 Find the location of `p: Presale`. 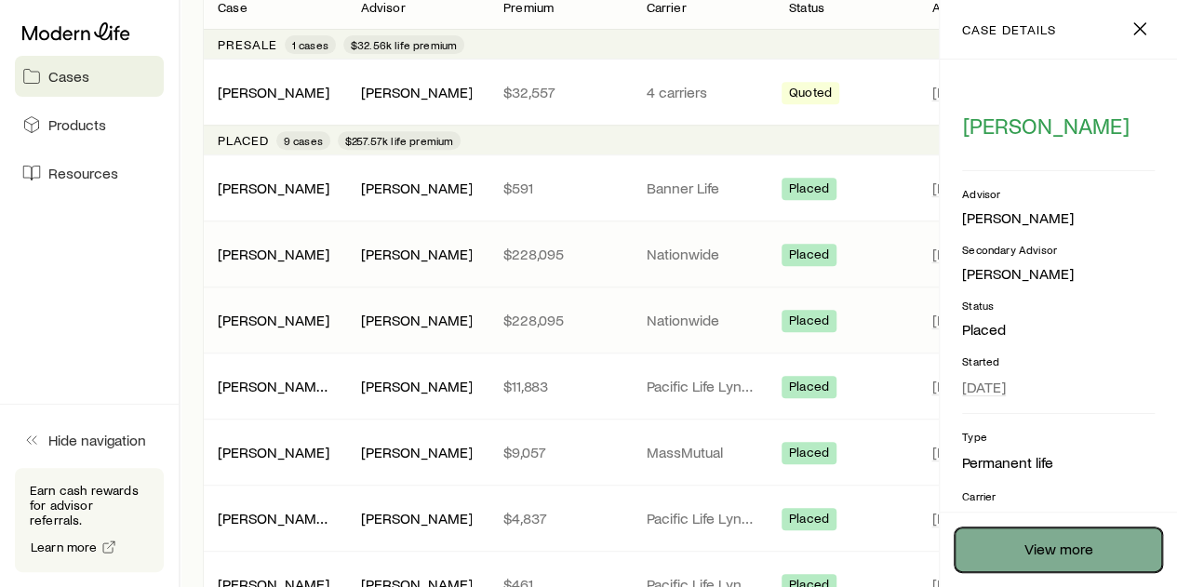

p: Presale is located at coordinates (247, 45).